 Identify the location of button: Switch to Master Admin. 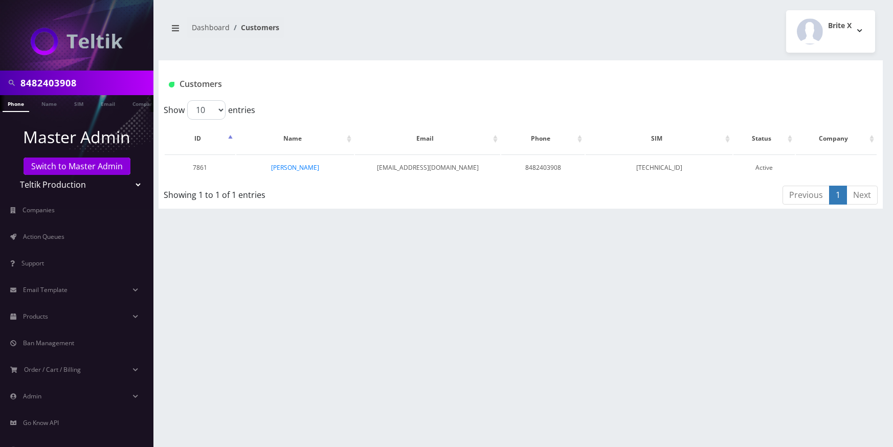
(77, 166).